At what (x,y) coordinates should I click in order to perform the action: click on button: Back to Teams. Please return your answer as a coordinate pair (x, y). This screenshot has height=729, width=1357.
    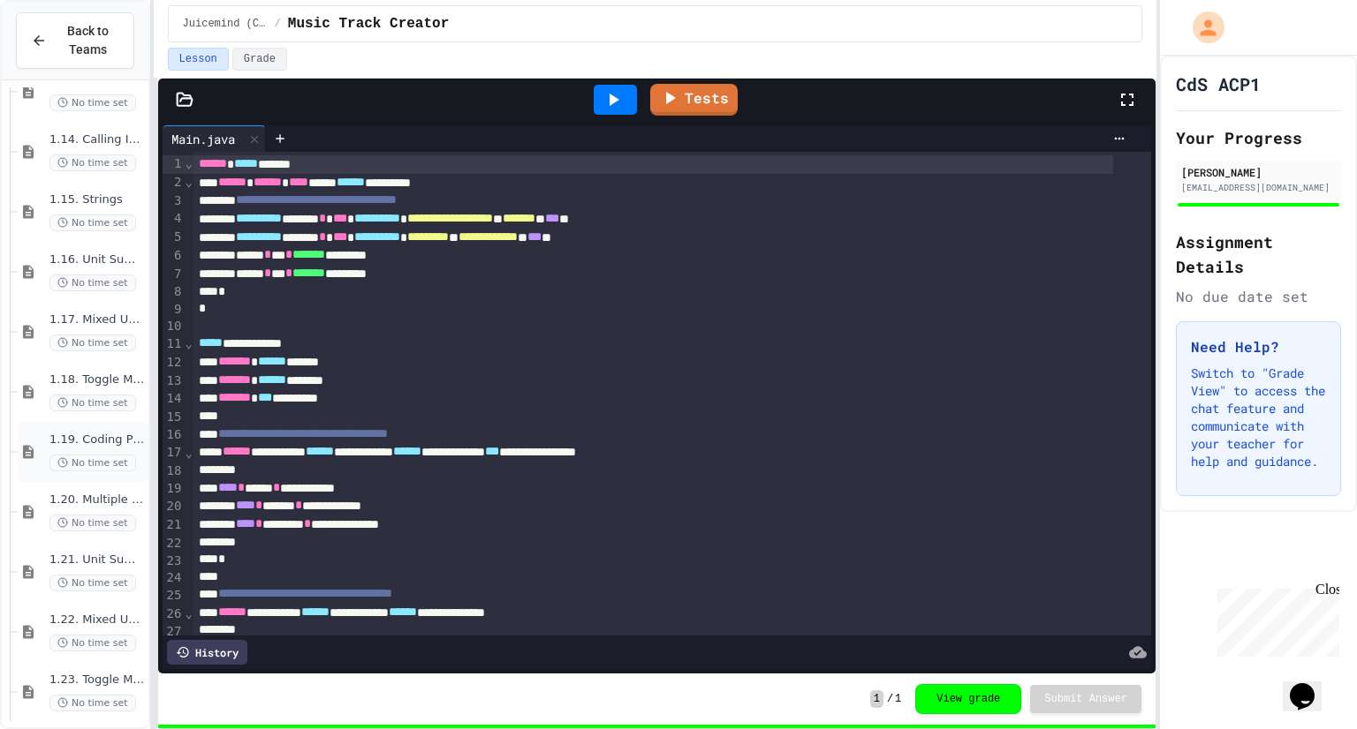
    Looking at the image, I should click on (75, 41).